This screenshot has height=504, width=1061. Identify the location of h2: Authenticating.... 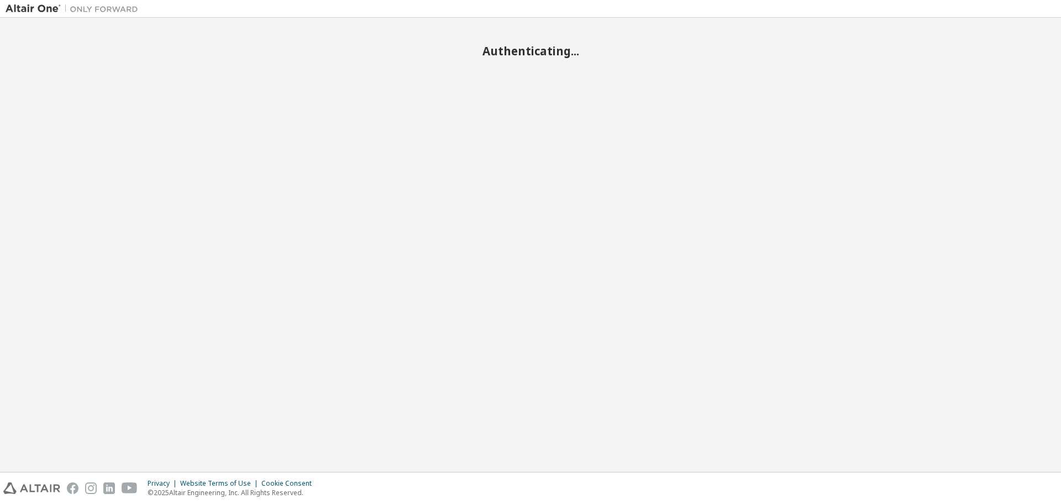
(531, 51).